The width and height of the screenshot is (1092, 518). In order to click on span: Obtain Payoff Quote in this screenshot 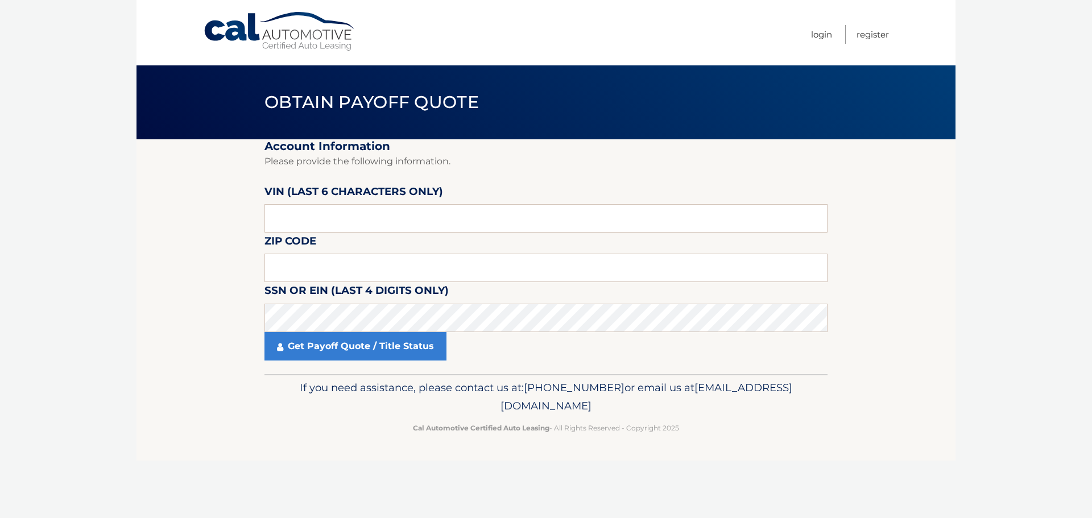, I will do `click(371, 102)`.